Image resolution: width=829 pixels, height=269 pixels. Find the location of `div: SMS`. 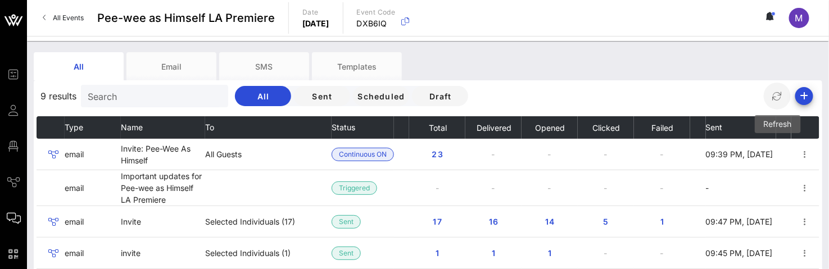

div: SMS is located at coordinates (264, 66).